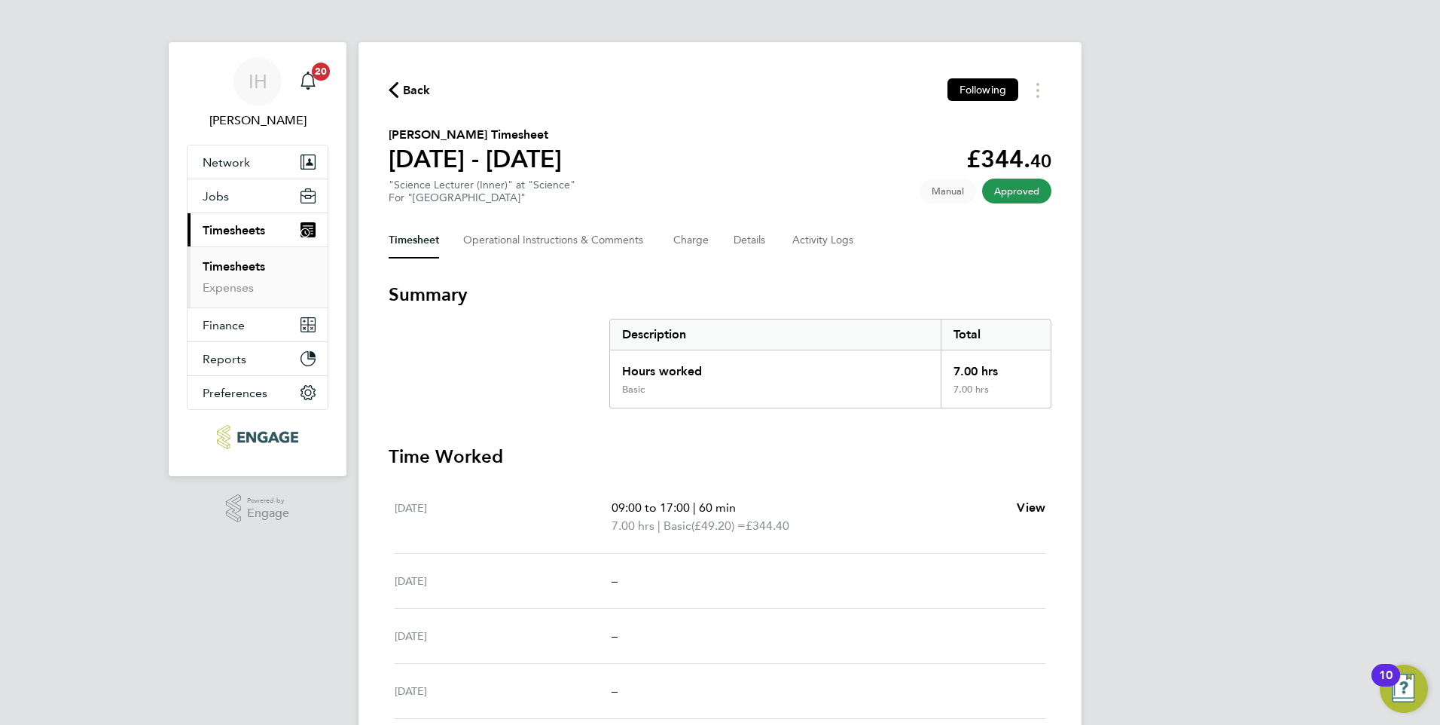 This screenshot has width=1440, height=725. I want to click on span: Network, so click(226, 162).